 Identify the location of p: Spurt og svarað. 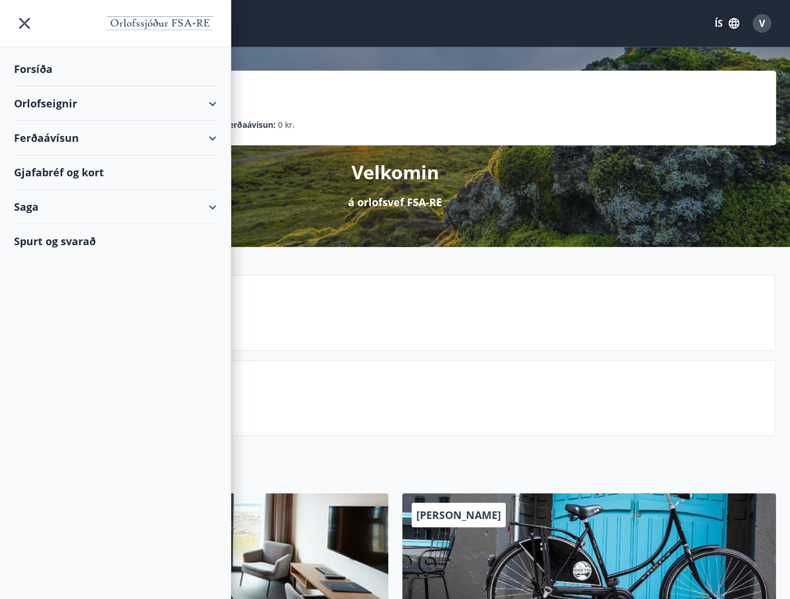
(433, 400).